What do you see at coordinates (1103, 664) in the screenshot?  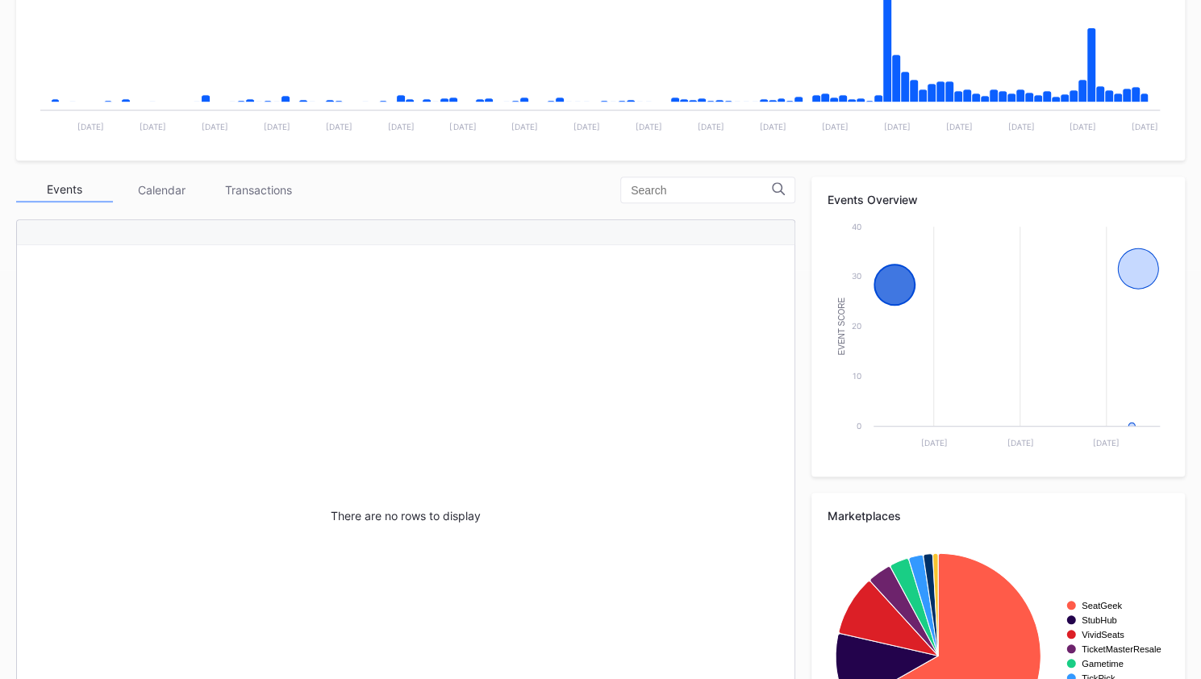 I see `text: Gametime` at bounding box center [1103, 664].